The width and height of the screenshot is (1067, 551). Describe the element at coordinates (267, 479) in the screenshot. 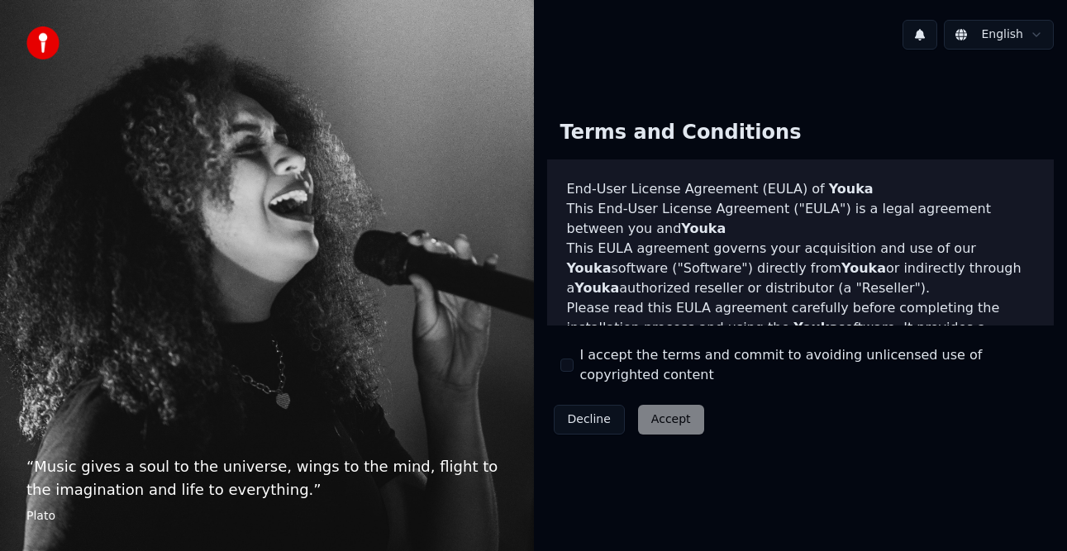

I see `p: “ Music gives a soul to the universe, wings to the mind, flight to the imagination and life to ev...` at that location.